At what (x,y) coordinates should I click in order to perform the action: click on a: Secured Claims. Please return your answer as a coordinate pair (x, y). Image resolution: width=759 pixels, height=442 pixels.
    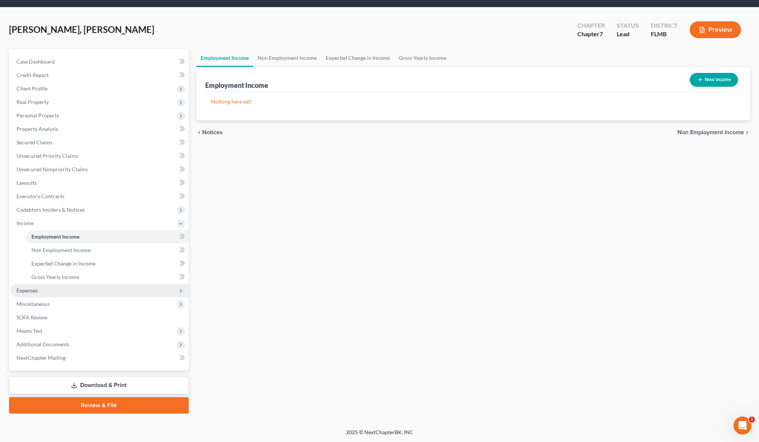
    Looking at the image, I should click on (100, 143).